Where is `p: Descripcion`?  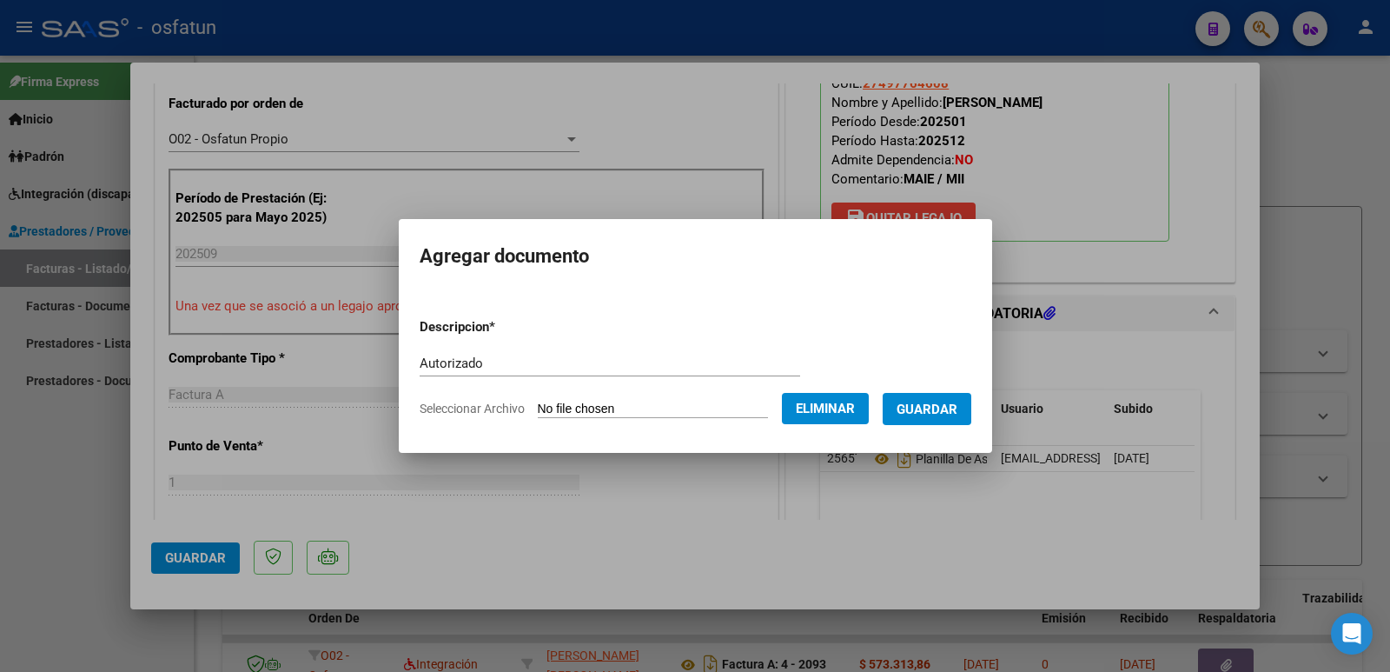 p: Descripcion is located at coordinates (502, 327).